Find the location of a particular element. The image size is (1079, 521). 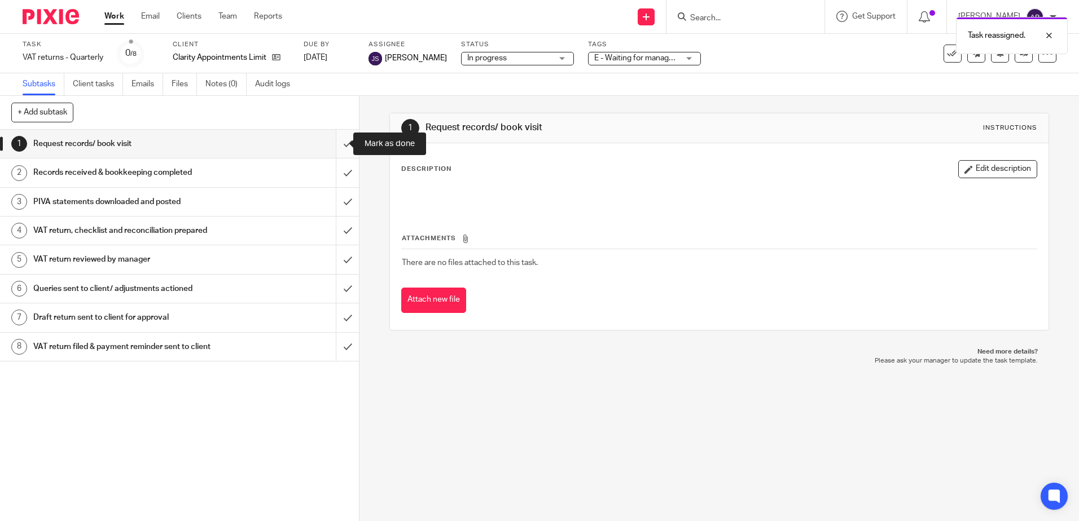

a: Subtasks is located at coordinates (43, 84).